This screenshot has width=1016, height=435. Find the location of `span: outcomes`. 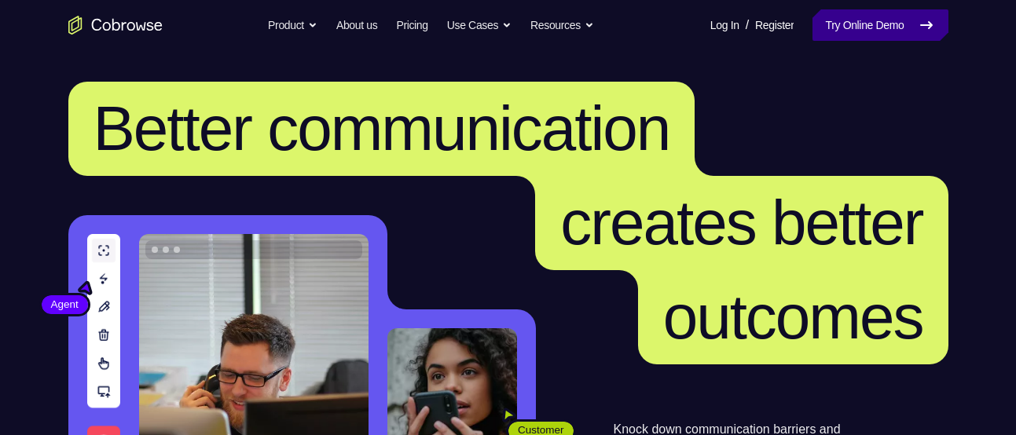

span: outcomes is located at coordinates (793, 317).